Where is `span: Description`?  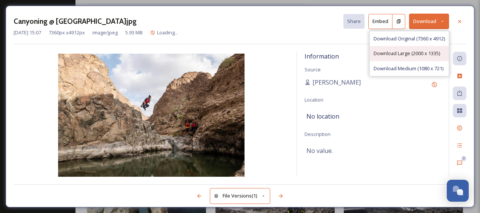 span: Description is located at coordinates (317, 134).